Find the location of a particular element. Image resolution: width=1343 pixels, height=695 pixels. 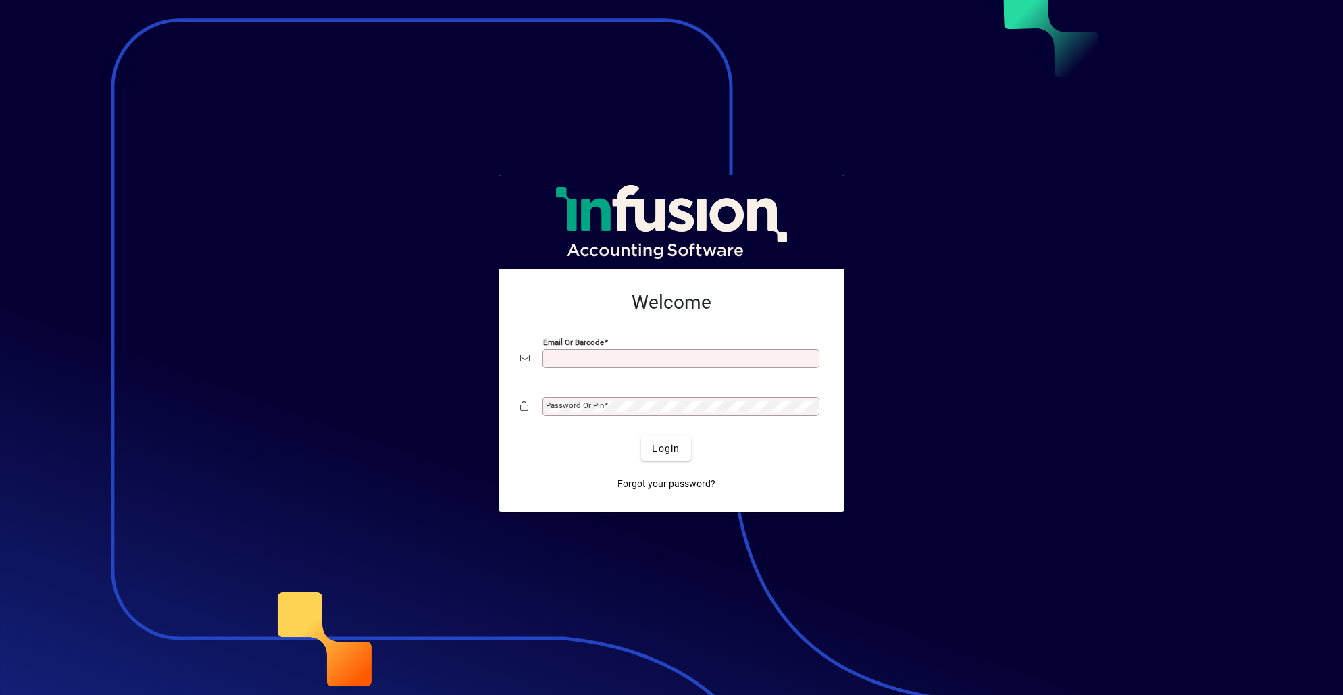

span: Forgot your password? is located at coordinates (666, 484).